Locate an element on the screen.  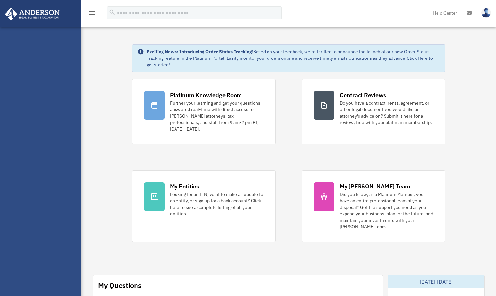
a: Contract Reviews Do you have a contract, rental agreement, or other legal document you would like... is located at coordinates (373, 111).